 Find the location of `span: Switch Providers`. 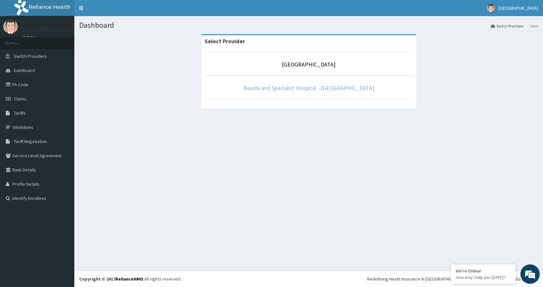

span: Switch Providers is located at coordinates (30, 56).